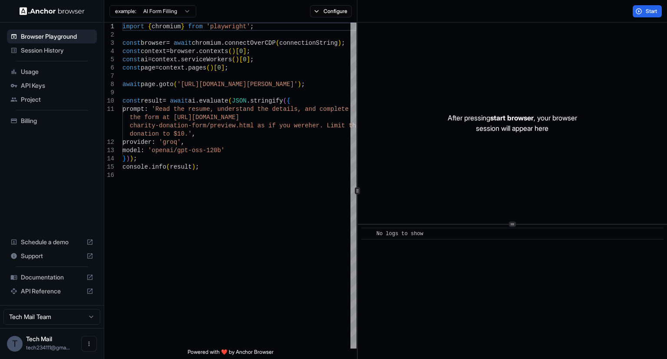 The height and width of the screenshot is (359, 667). I want to click on div: 15, so click(109, 167).